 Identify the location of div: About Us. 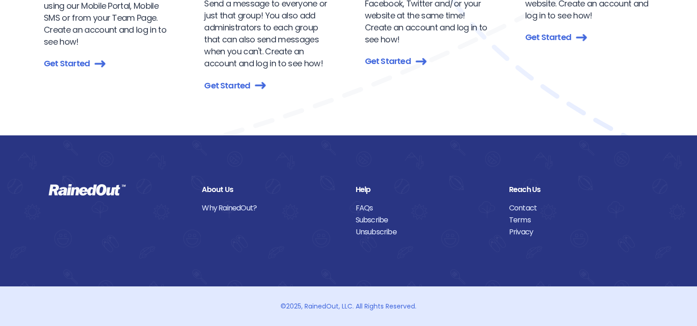
(271, 190).